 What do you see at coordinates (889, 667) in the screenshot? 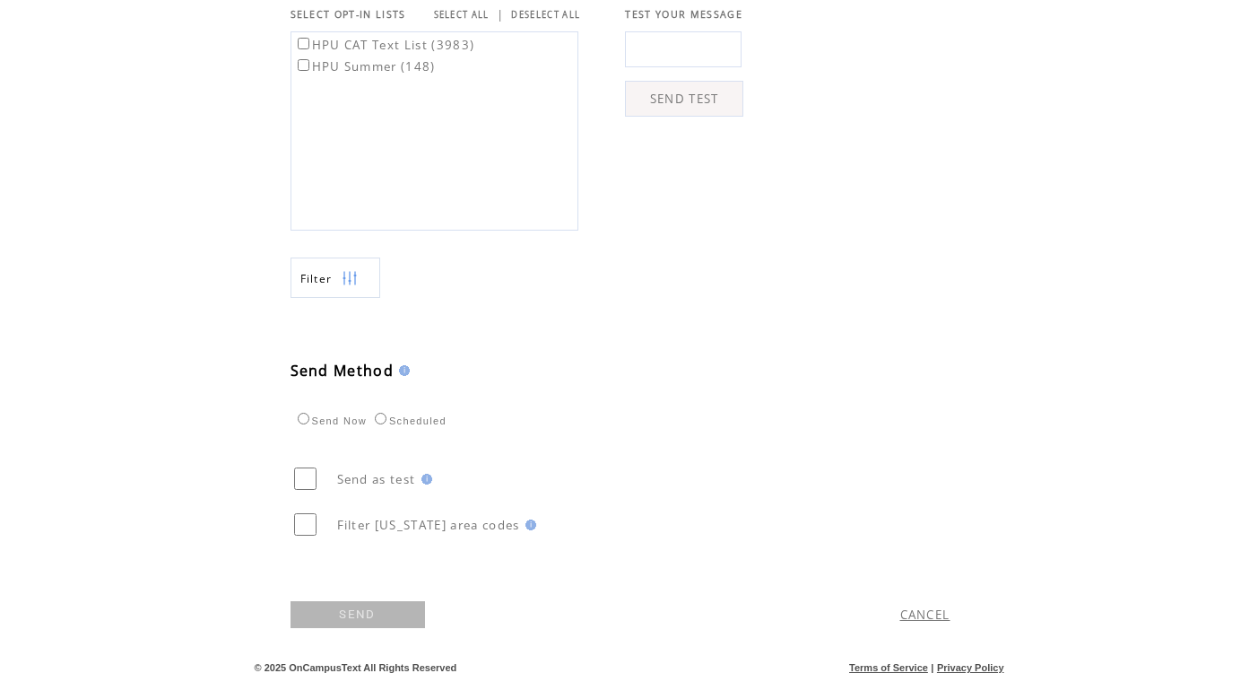
I see `a: Terms of Service` at bounding box center [889, 667].